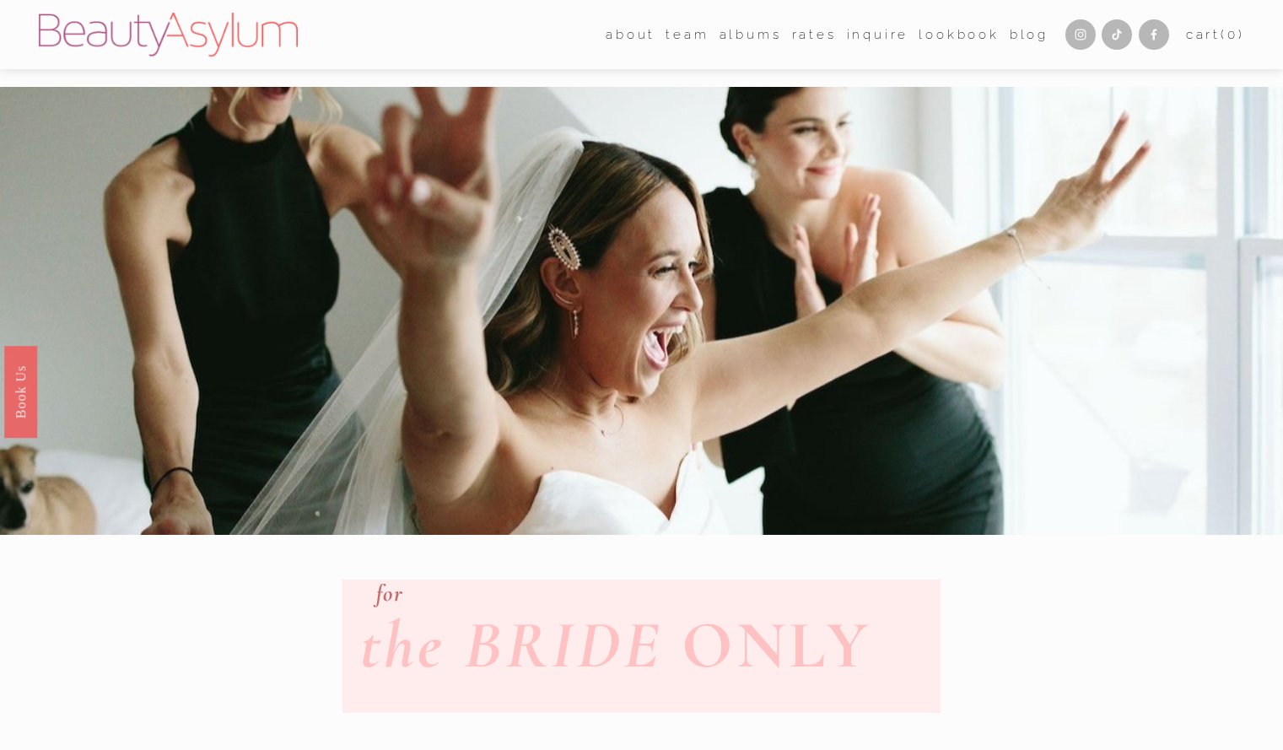  What do you see at coordinates (1117, 35) in the screenshot?
I see `a: TikTok` at bounding box center [1117, 35].